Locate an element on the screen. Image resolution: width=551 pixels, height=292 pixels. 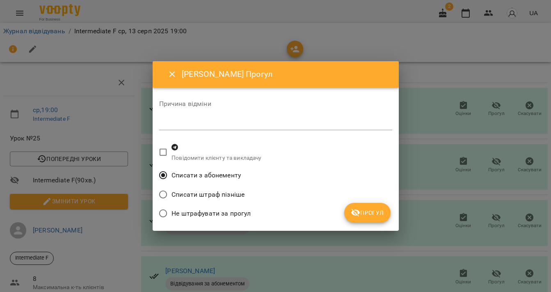
span: Не штрафувати за прогул is located at coordinates (211, 213).